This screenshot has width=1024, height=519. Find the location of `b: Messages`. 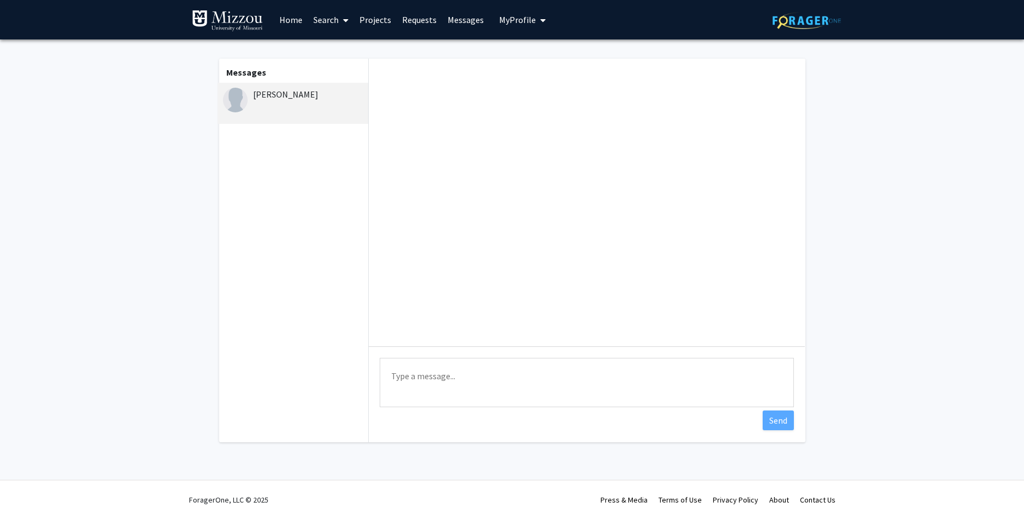

b: Messages is located at coordinates (246, 72).